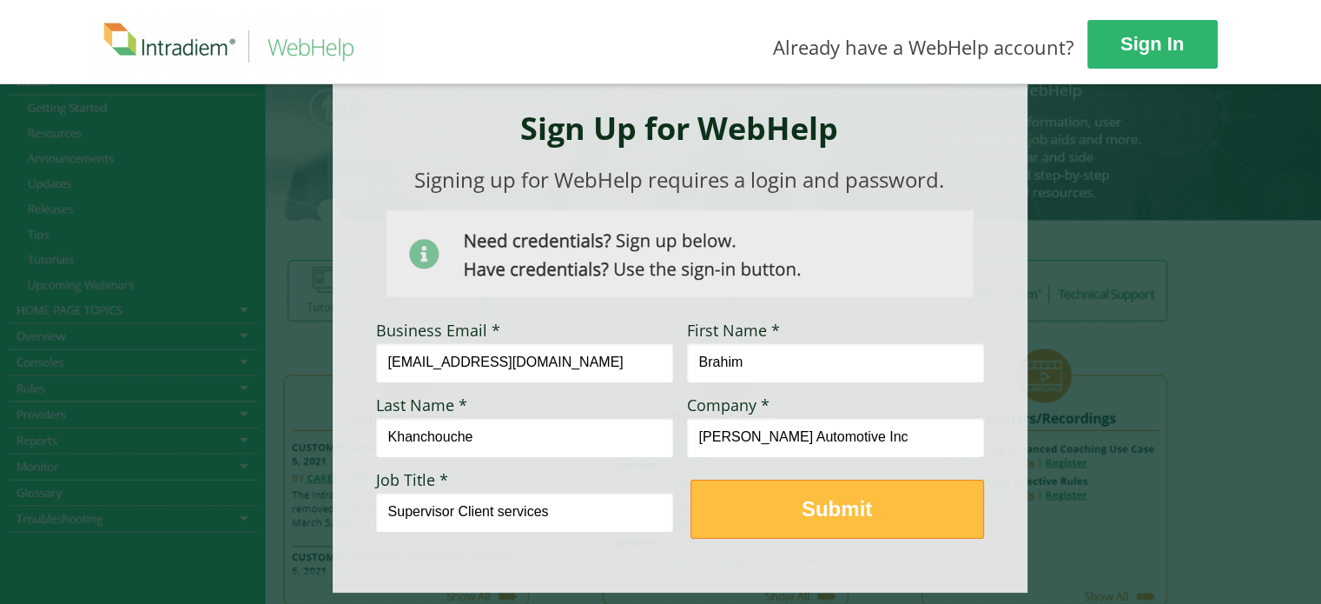 The height and width of the screenshot is (604, 1321). I want to click on span: Last Name *, so click(421, 405).